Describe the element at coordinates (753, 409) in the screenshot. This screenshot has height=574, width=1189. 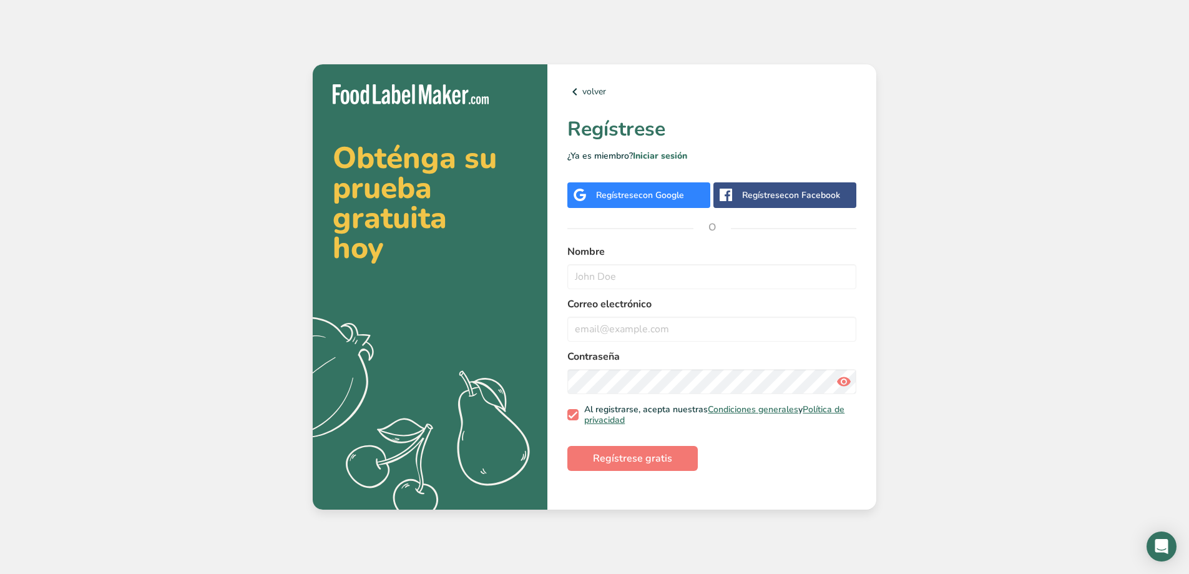
I see `a: Condiciones generales` at that location.